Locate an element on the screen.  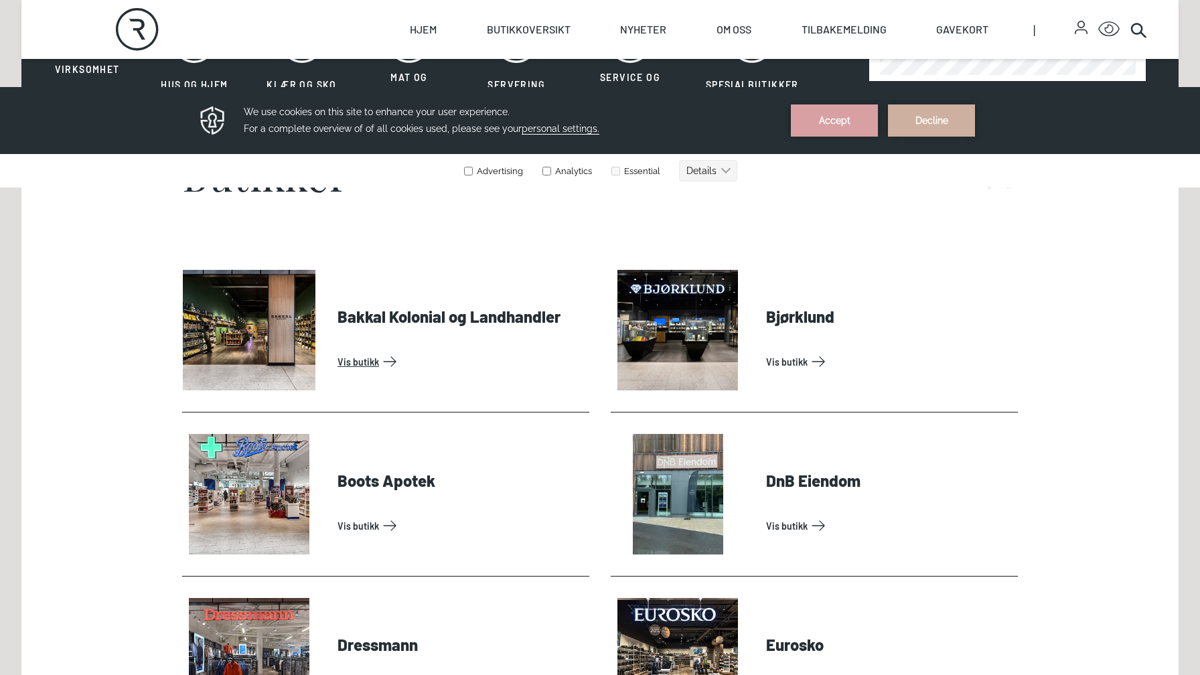
label: Advertising is located at coordinates (493, 84).